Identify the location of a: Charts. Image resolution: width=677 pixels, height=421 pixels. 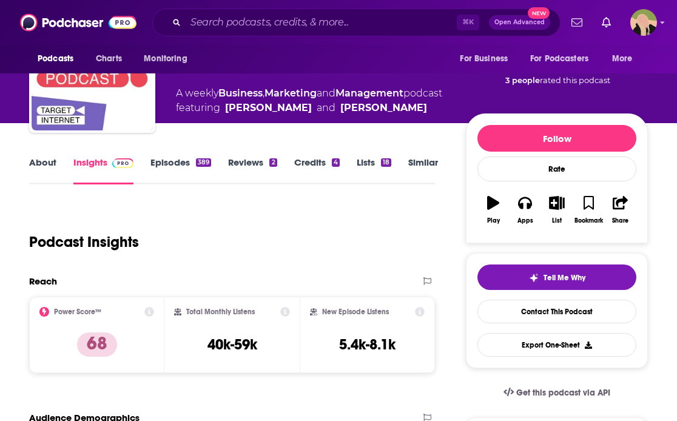
(109, 59).